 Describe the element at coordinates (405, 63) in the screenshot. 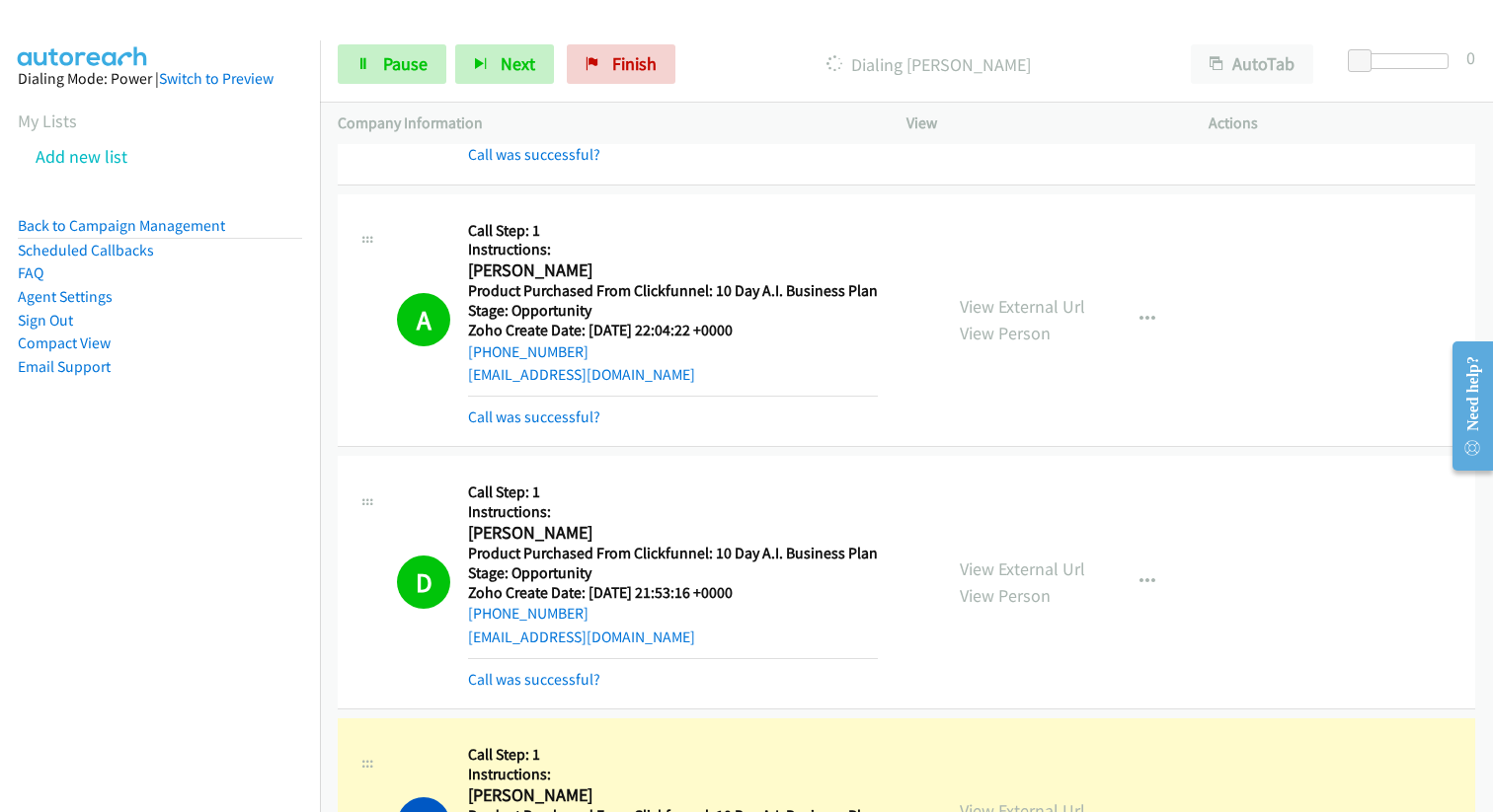

I see `span: Pause` at that location.